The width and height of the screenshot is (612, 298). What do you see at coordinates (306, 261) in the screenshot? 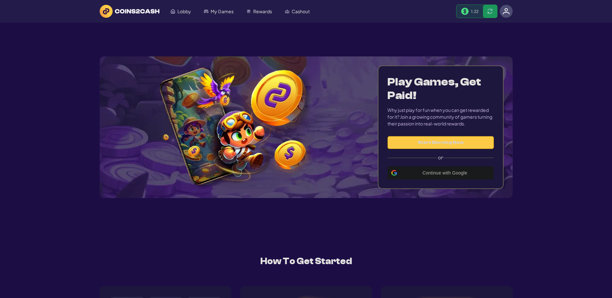
I see `h2: How To Get Started` at bounding box center [306, 261].